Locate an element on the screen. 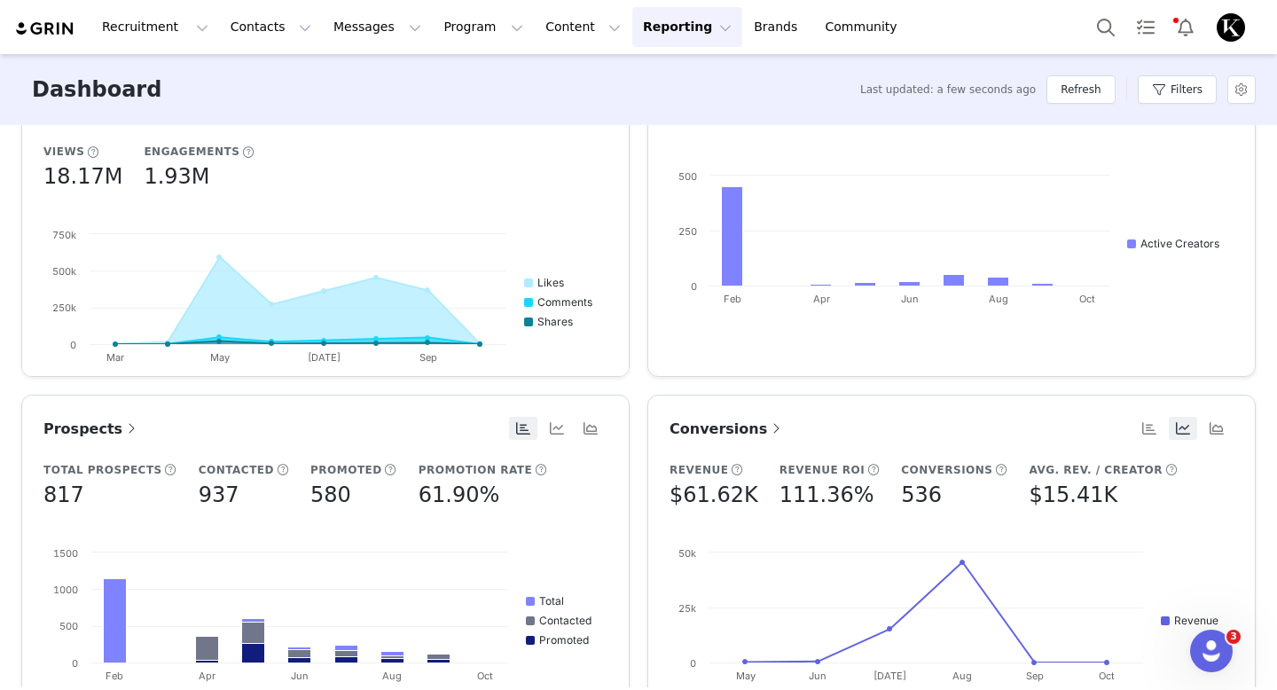  h1: GRIN is located at coordinates (153, 15).